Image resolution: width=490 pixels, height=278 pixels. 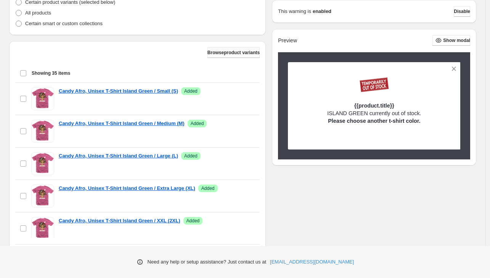 I want to click on p: Candy Afro, Unisex T-Shirt Island Green / Small (S), so click(x=118, y=91).